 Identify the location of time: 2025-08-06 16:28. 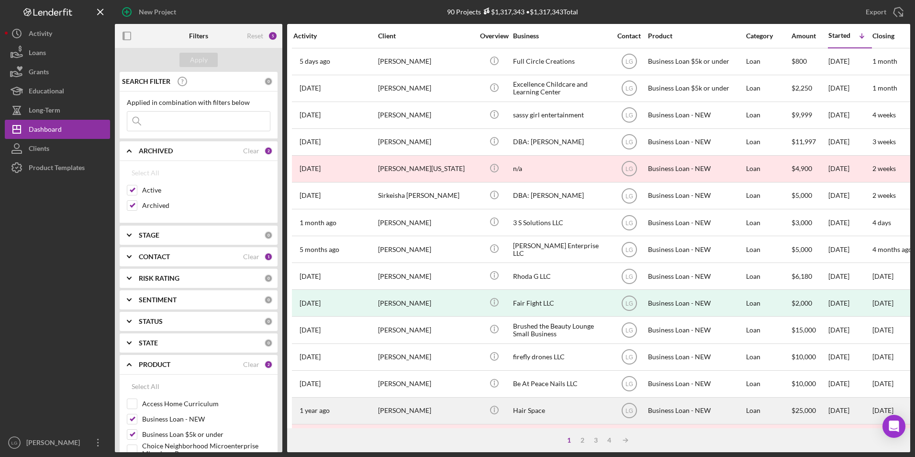
(310, 169).